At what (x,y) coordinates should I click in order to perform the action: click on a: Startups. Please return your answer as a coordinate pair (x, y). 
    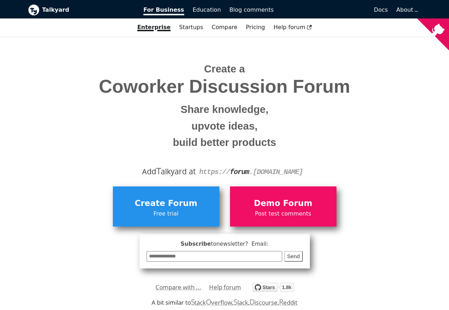
    Looking at the image, I should click on (192, 27).